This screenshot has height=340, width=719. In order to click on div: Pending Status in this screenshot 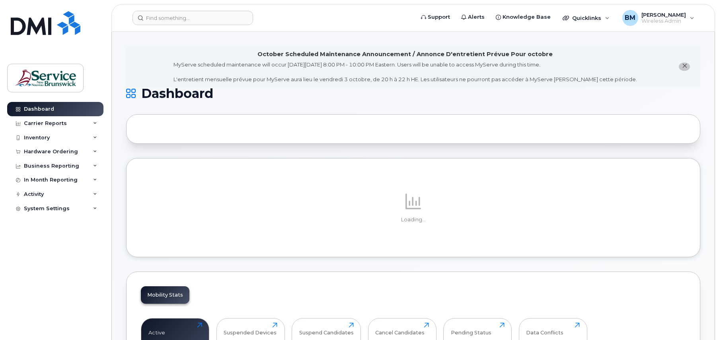, I will do `click(471, 328)`.